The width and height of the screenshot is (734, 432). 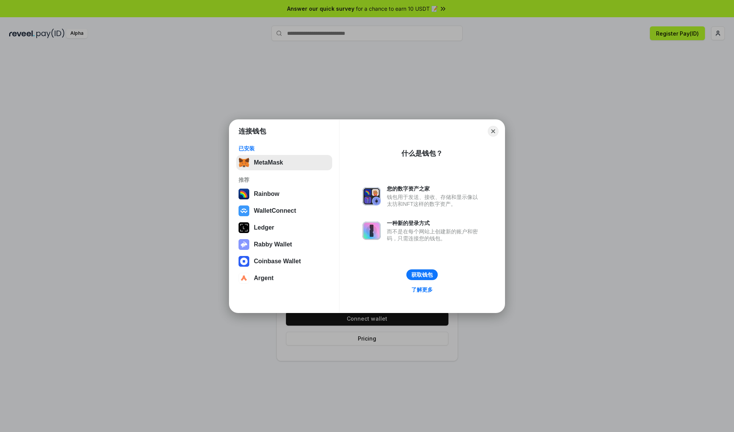 What do you see at coordinates (268, 163) in the screenshot?
I see `div: MetaMask` at bounding box center [268, 163].